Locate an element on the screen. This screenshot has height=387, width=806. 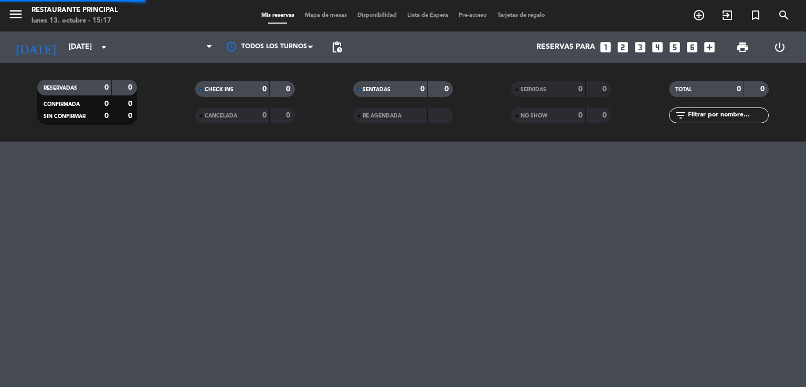
span: CANCELADA is located at coordinates (221, 116).